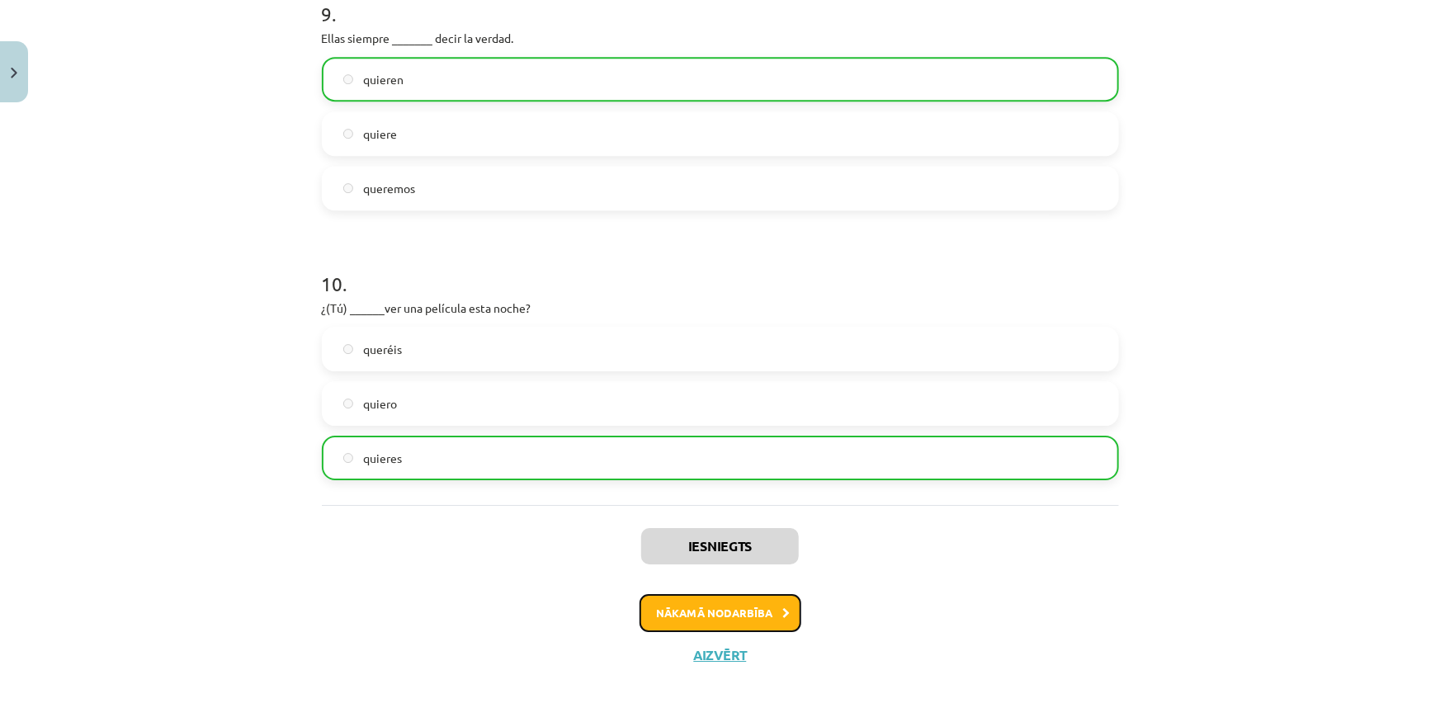 The width and height of the screenshot is (1440, 722). Describe the element at coordinates (380, 134) in the screenshot. I see `span: quiere` at that location.